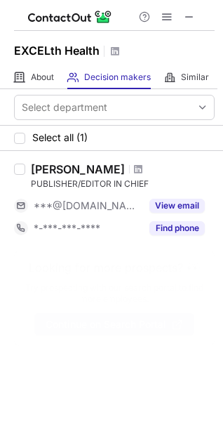 Image resolution: width=223 pixels, height=448 pixels. Describe the element at coordinates (57, 51) in the screenshot. I see `h1: EXCELth Health` at that location.